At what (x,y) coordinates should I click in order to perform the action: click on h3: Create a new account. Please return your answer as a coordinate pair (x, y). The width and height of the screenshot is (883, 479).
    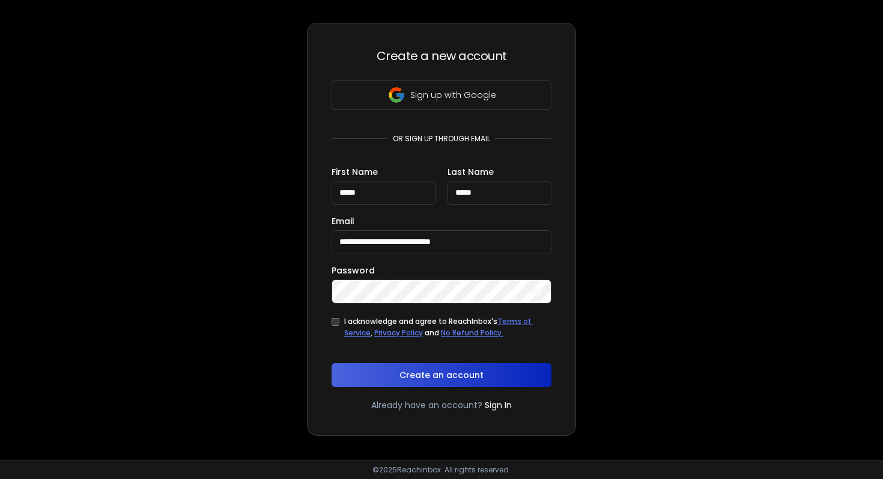
    Looking at the image, I should click on (441, 56).